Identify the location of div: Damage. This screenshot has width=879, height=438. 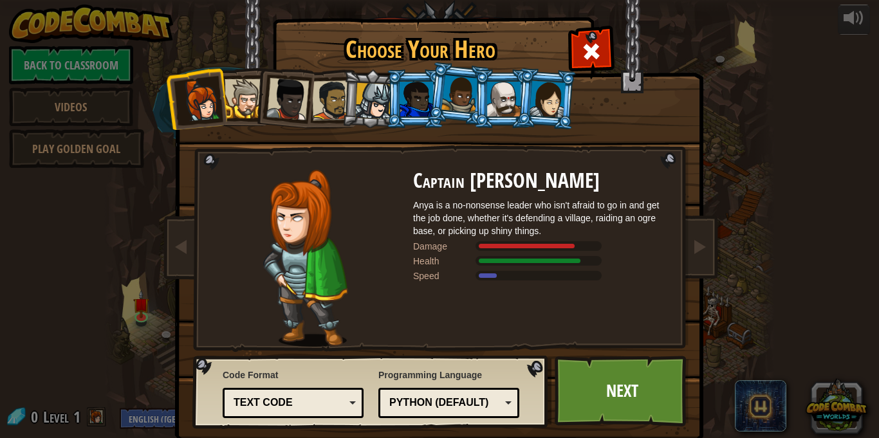
(445, 247).